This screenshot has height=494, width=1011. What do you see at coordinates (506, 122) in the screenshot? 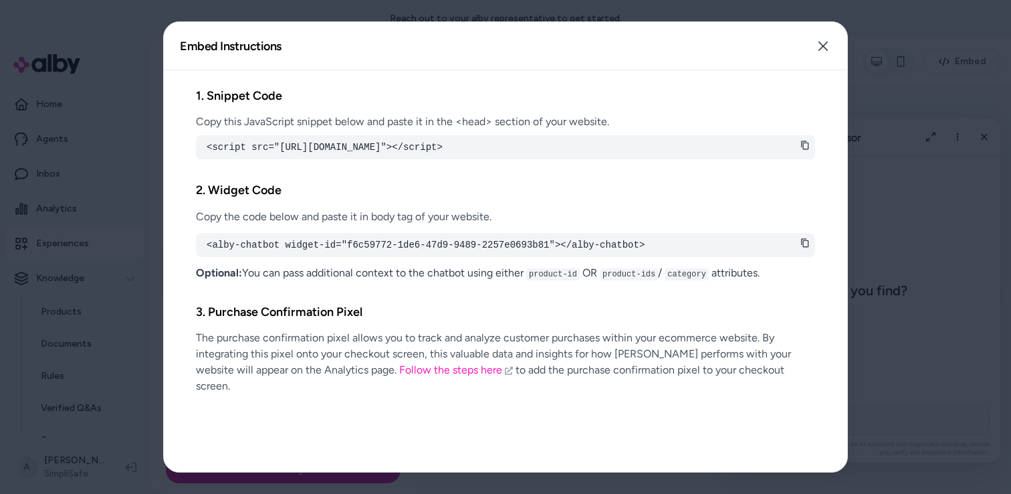
I see `p: Copy this JavaScript snippet below and paste it in the <head> section of your website.` at bounding box center [506, 122].